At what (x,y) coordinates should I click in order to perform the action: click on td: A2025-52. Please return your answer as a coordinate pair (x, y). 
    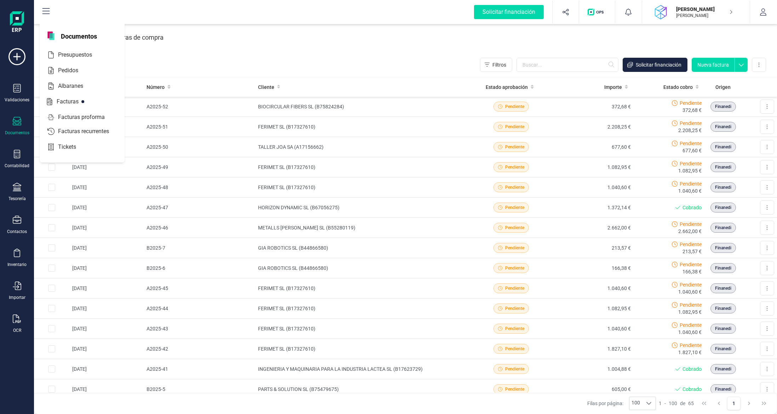
    Looking at the image, I should click on (199, 106).